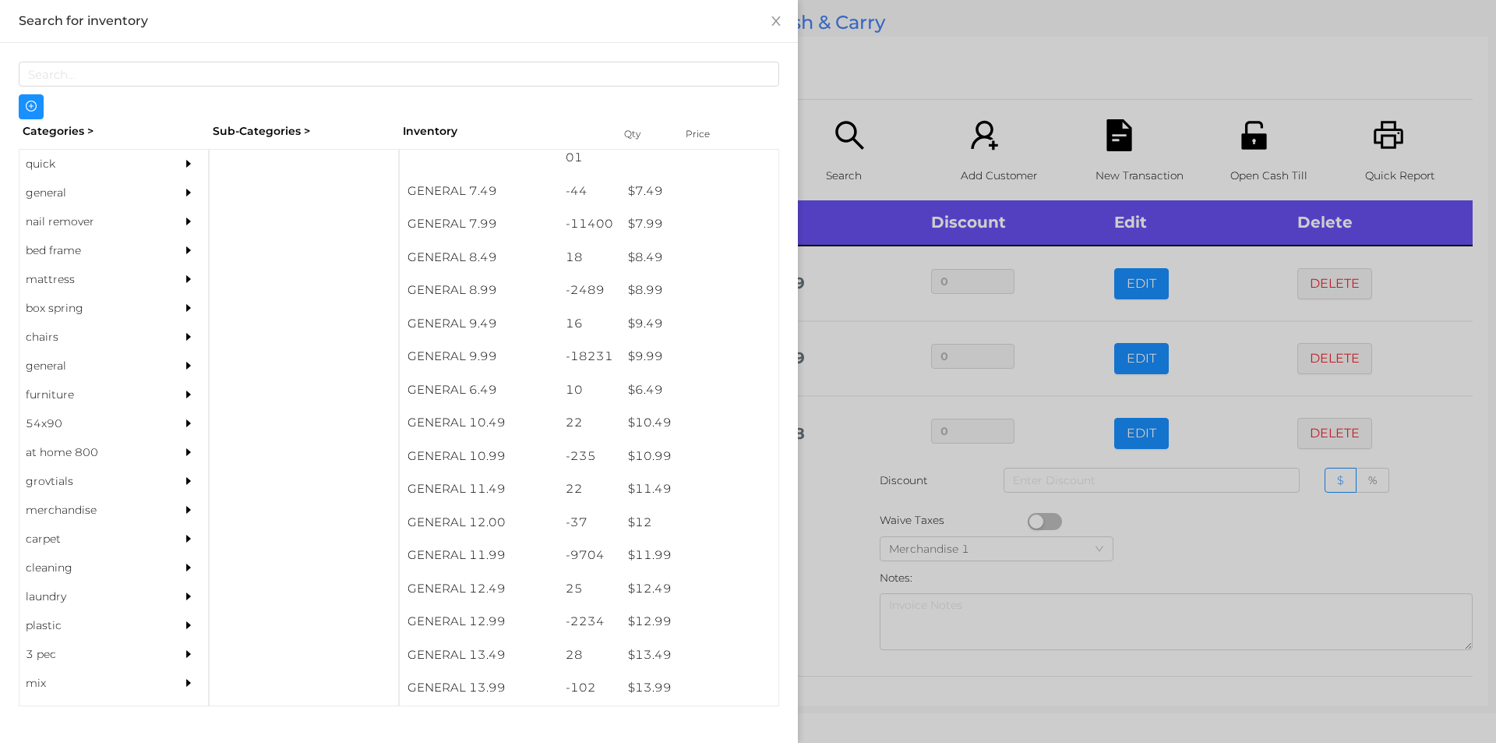  Describe the element at coordinates (589, 555) in the screenshot. I see `div: -9704` at that location.